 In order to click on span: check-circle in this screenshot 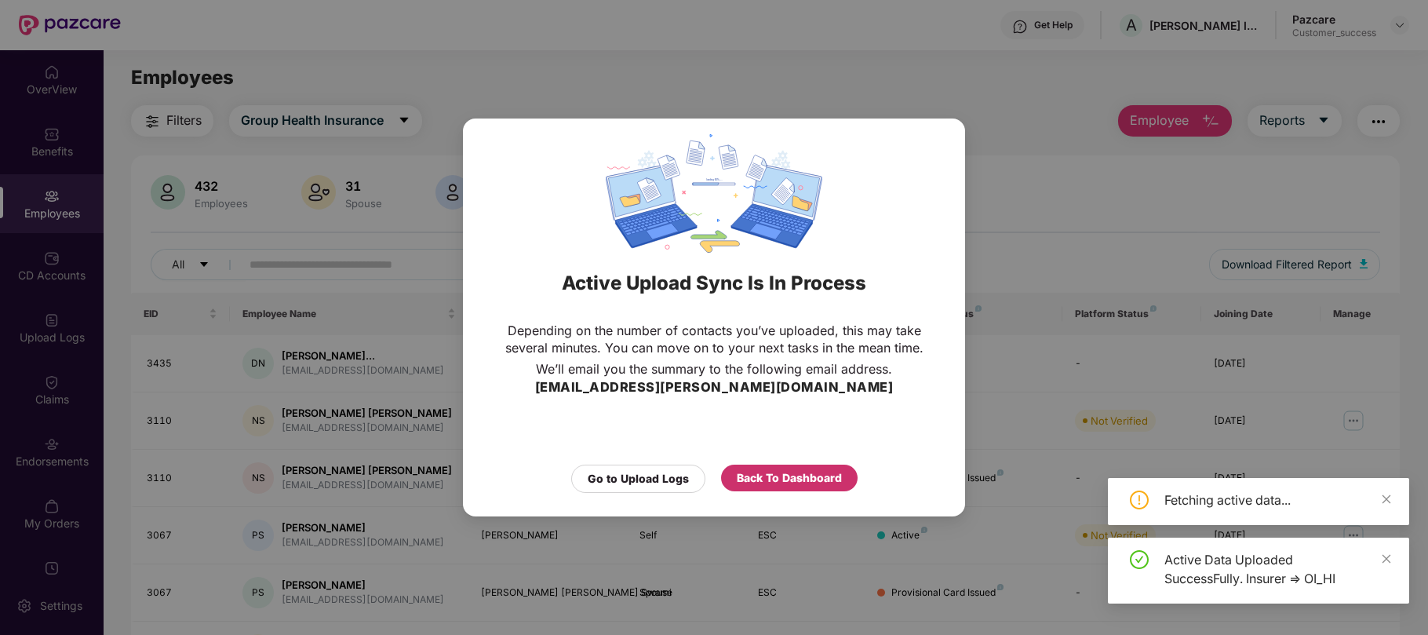, I will do `click(1139, 559)`.